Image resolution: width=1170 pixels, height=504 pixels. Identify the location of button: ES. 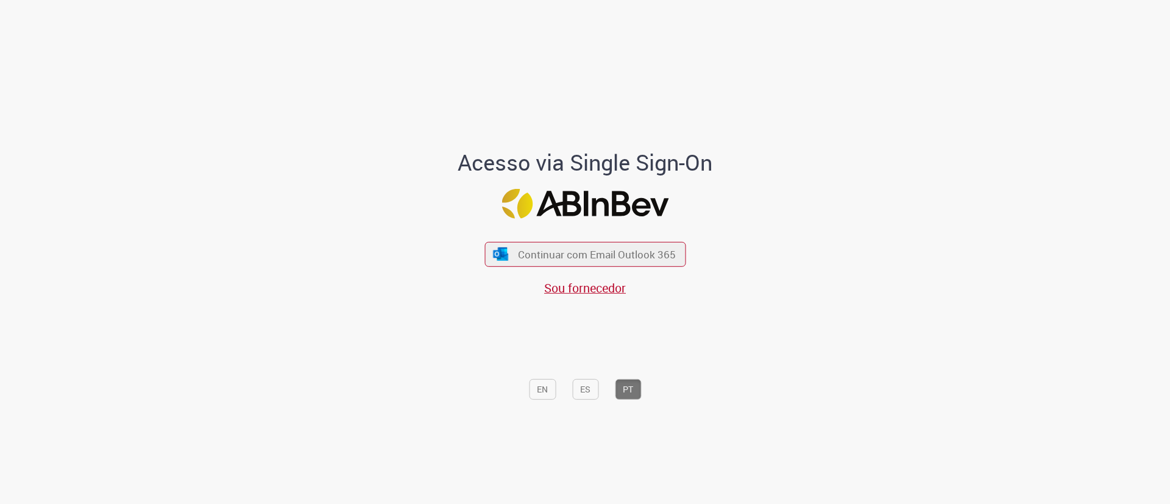
(585, 389).